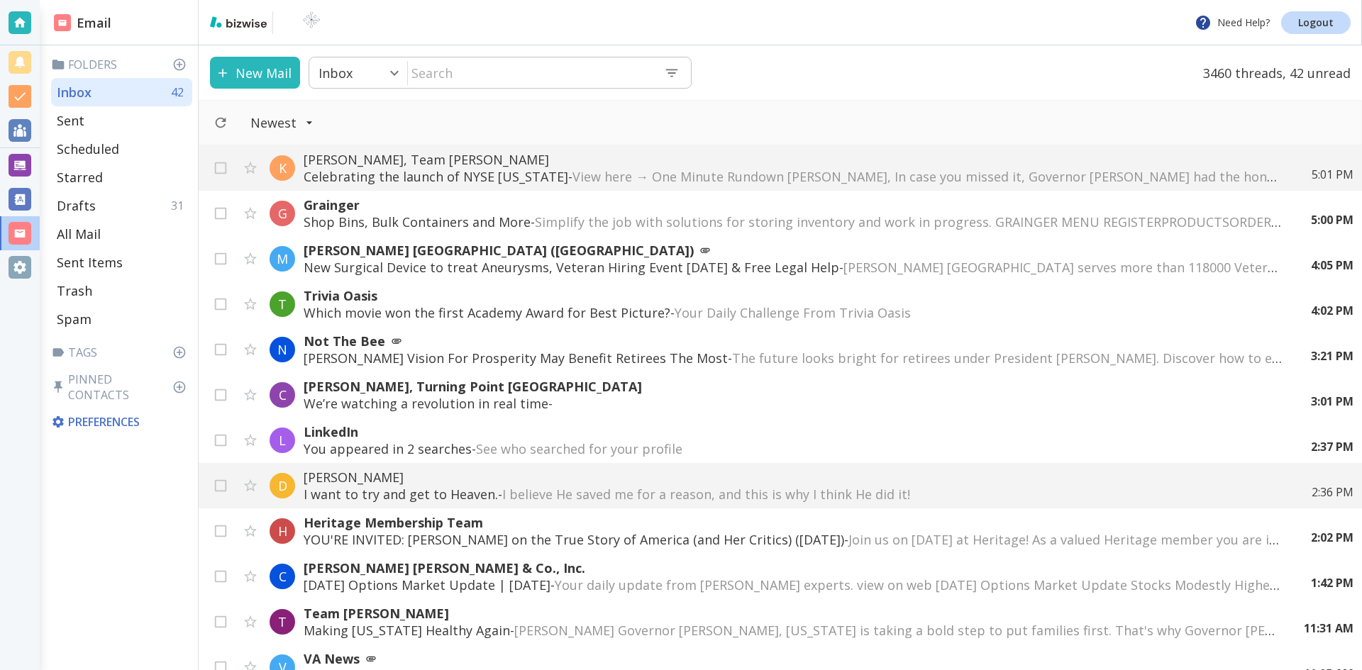 The height and width of the screenshot is (670, 1362). Describe the element at coordinates (1332, 538) in the screenshot. I see `p: 2:02 PM` at that location.